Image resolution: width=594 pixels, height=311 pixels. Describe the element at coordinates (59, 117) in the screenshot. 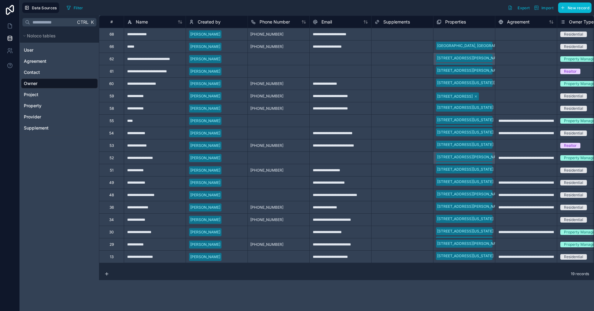

I see `a: Provider` at that location.